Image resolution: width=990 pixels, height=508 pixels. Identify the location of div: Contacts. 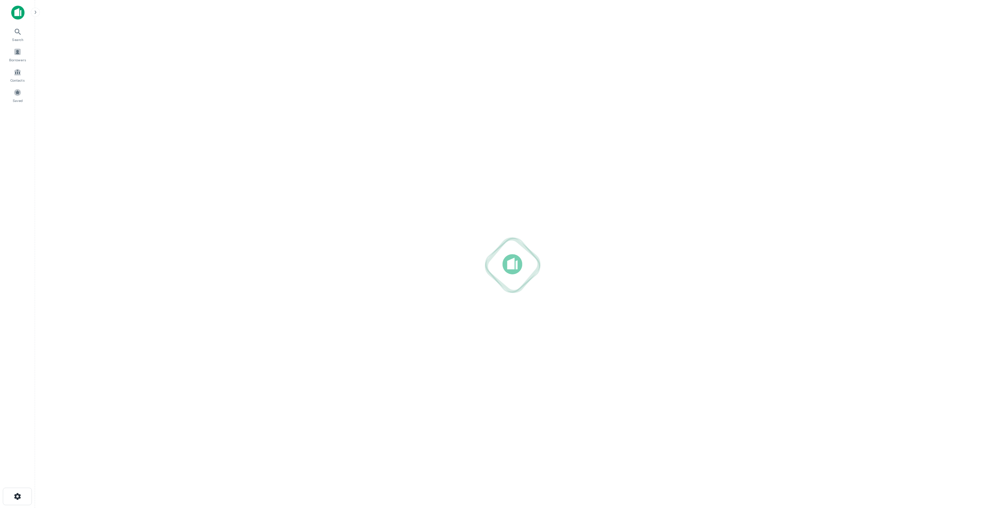
(18, 75).